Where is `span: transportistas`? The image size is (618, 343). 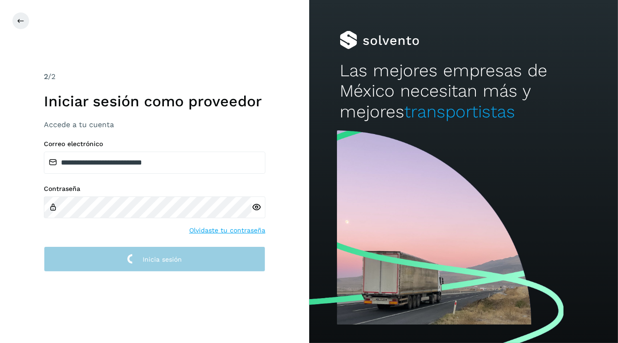 span: transportistas is located at coordinates (460, 111).